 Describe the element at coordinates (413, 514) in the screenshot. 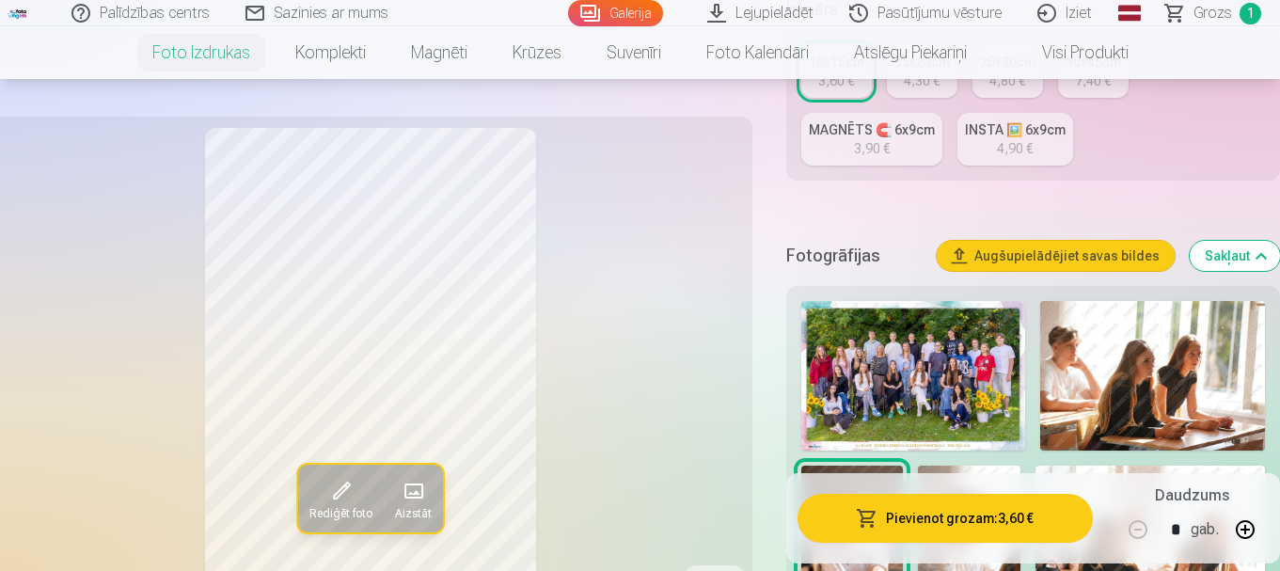

I see `span: Aizstāt` at that location.